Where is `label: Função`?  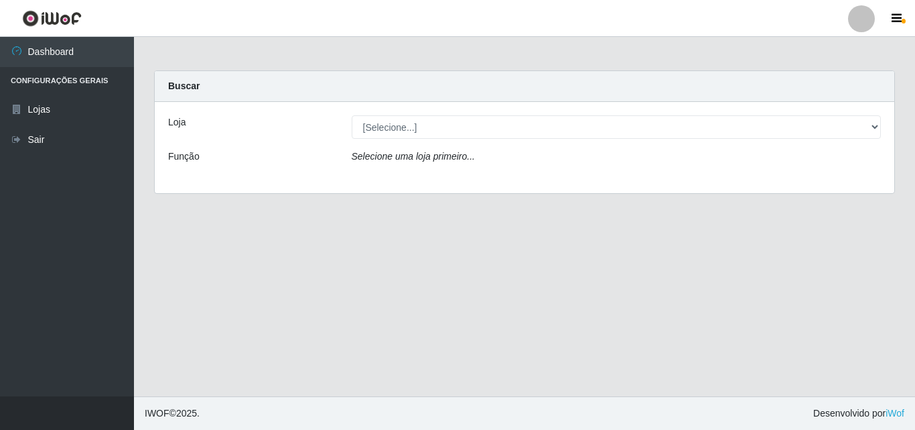 label: Função is located at coordinates (184, 156).